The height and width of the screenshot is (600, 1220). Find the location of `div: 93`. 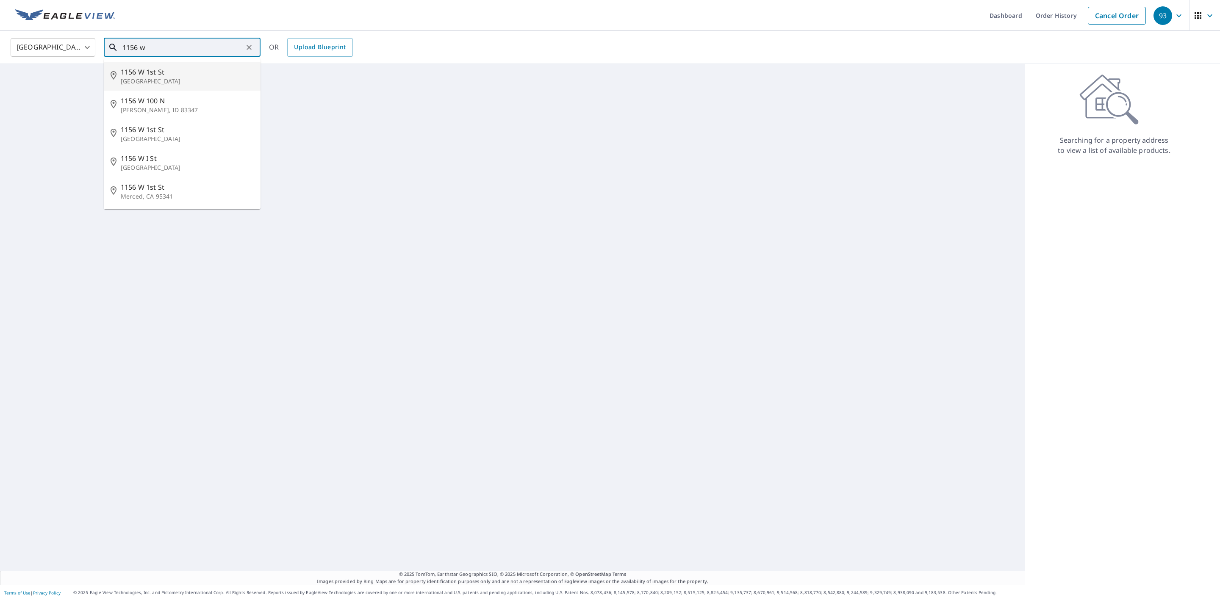

div: 93 is located at coordinates (1162, 16).